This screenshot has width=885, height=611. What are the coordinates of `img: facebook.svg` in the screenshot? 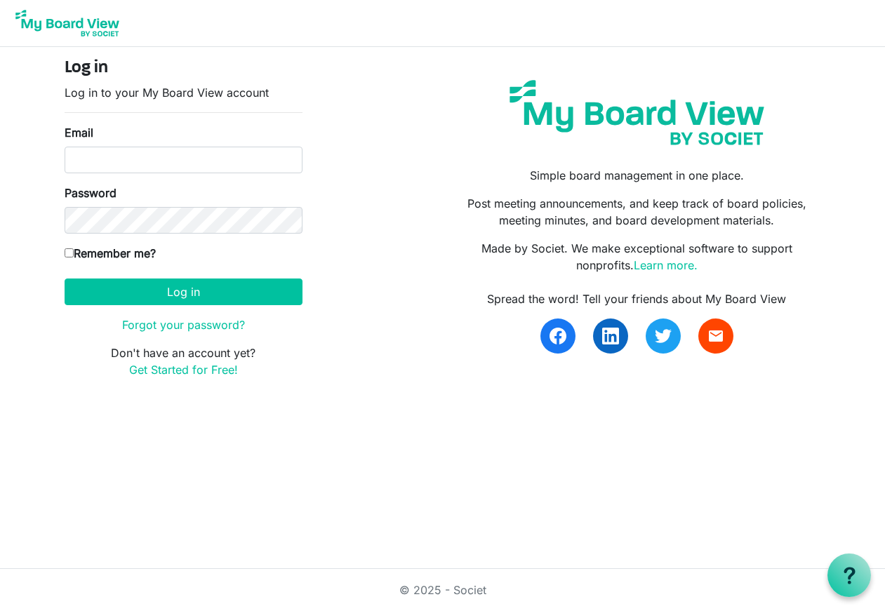 It's located at (558, 336).